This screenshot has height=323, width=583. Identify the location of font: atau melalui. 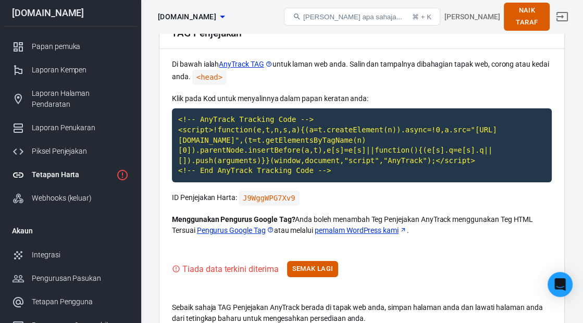
(293, 230).